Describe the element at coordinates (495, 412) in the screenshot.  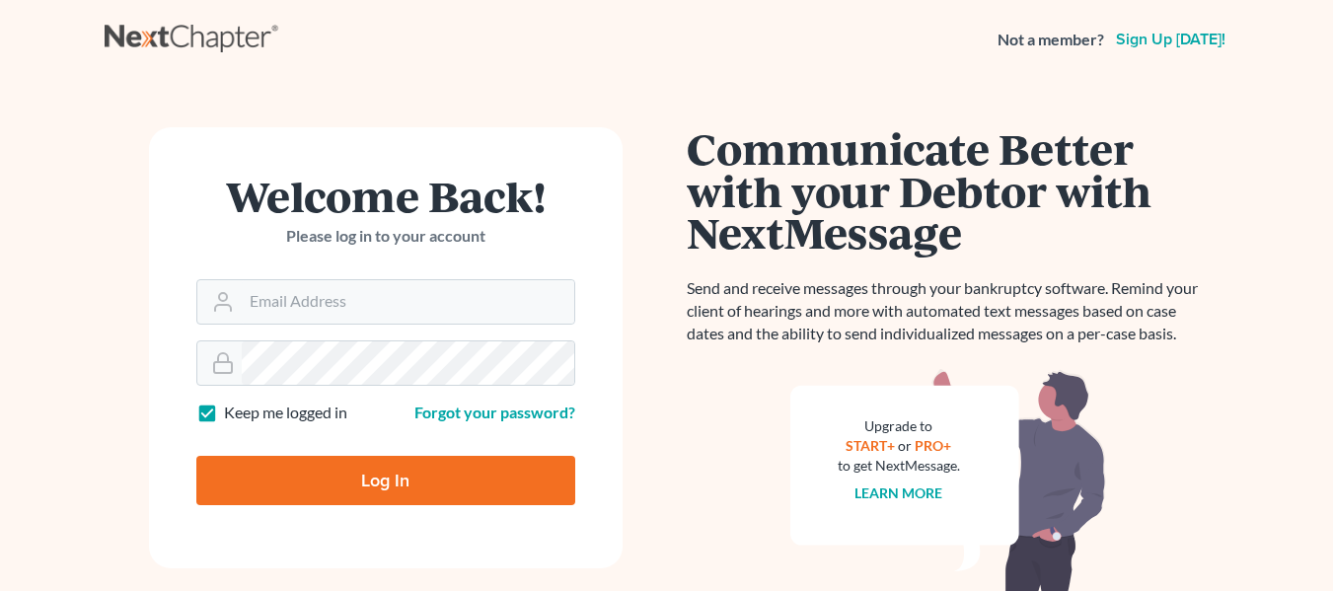
I see `a: Forgot your password?` at that location.